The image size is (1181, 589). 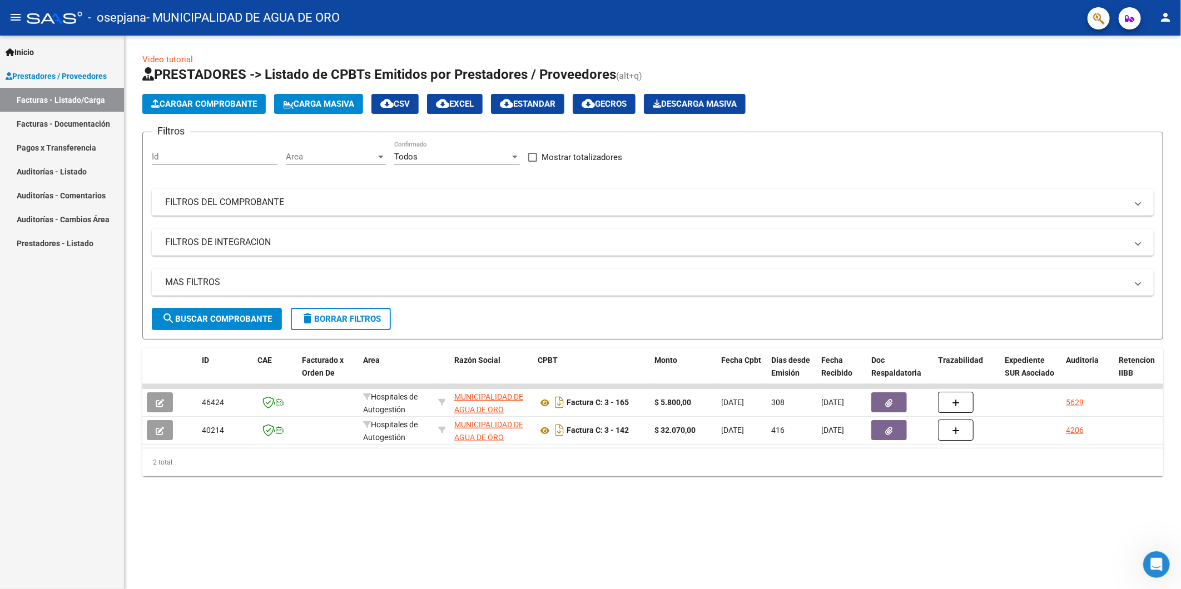 I want to click on strong: $ 5.800,00, so click(x=673, y=402).